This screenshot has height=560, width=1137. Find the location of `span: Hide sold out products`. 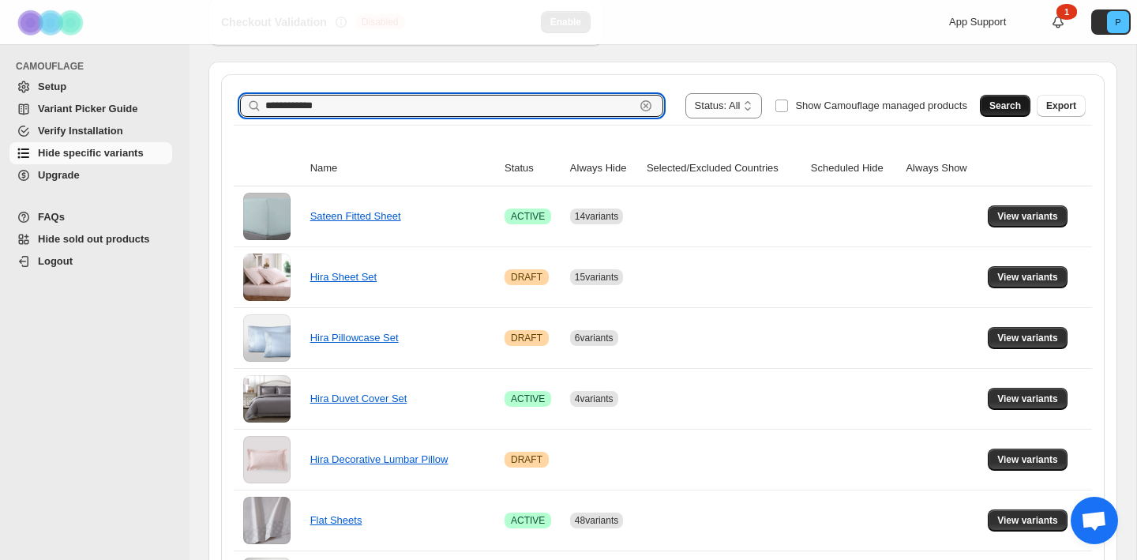

span: Hide sold out products is located at coordinates (94, 238).